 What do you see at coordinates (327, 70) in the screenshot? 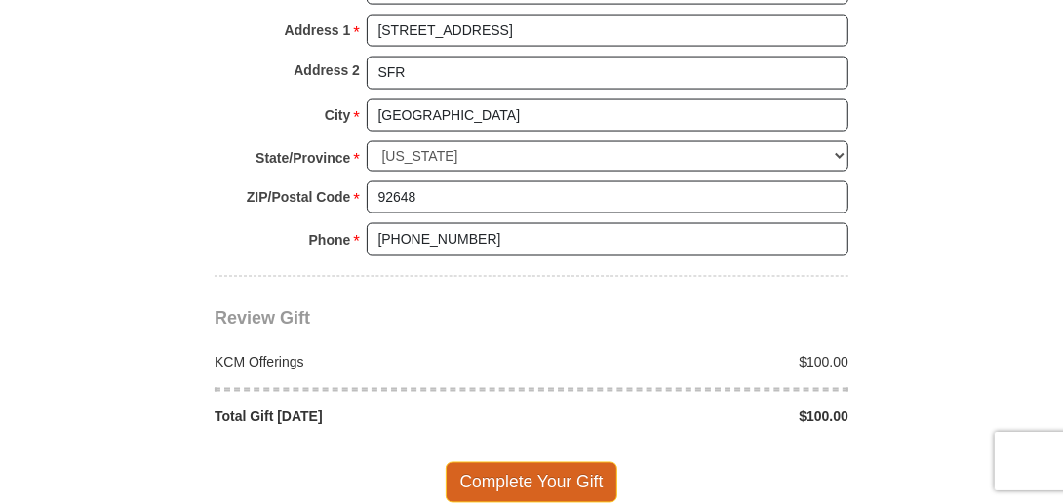
I see `strong: Address 2` at bounding box center [327, 70].